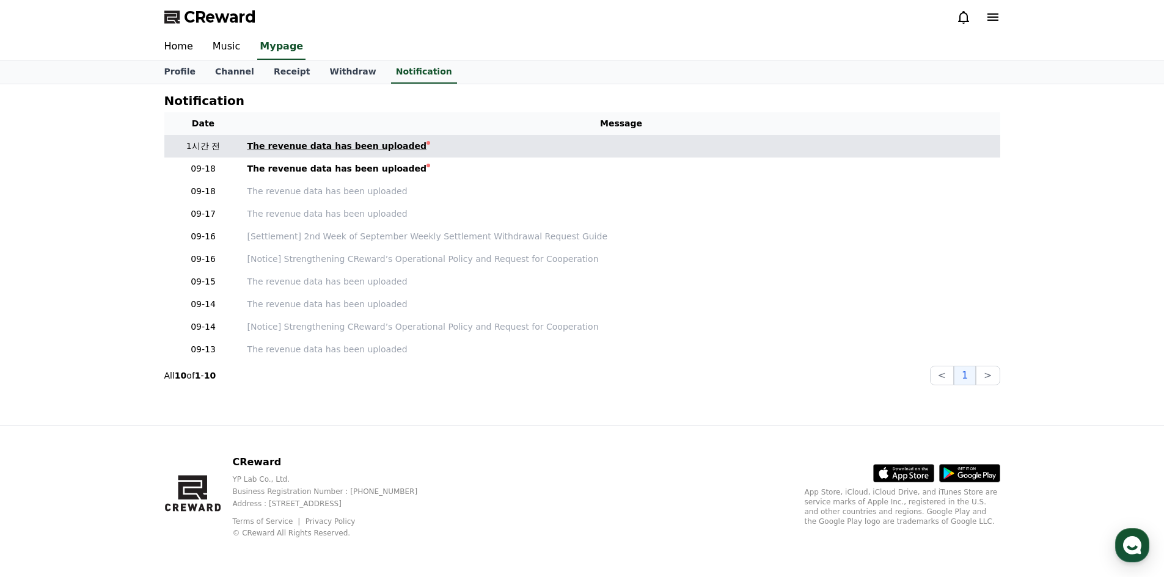 This screenshot has height=577, width=1164. Describe the element at coordinates (334, 533) in the screenshot. I see `p: © CReward All Rights Reserved.` at that location.